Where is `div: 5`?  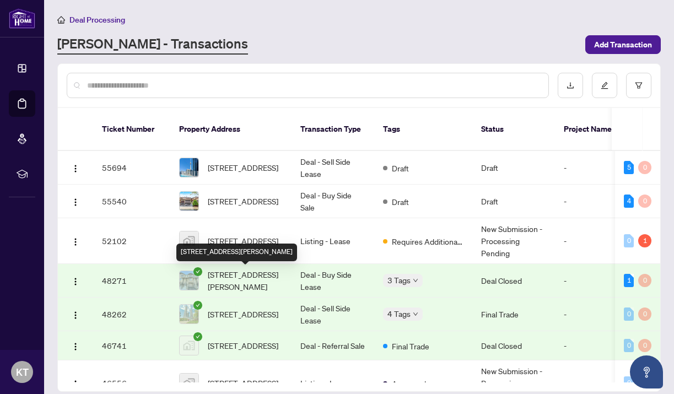 div: 5 is located at coordinates (629, 168).